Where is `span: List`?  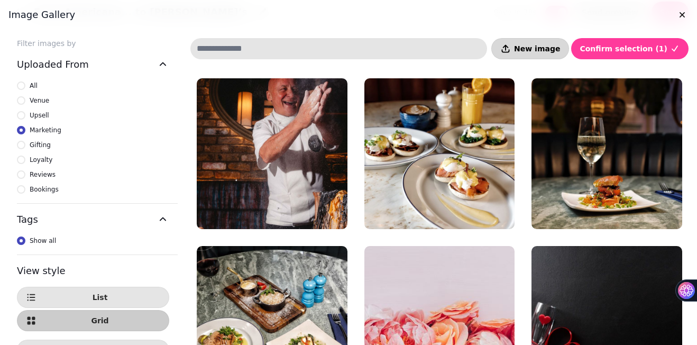
span: List is located at coordinates (100, 297).